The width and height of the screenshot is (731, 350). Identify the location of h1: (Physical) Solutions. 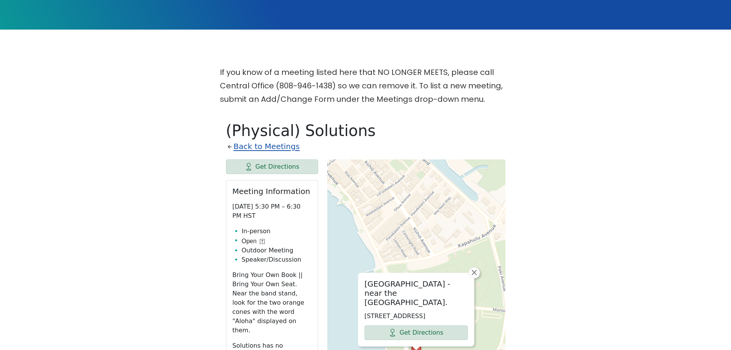
(366, 130).